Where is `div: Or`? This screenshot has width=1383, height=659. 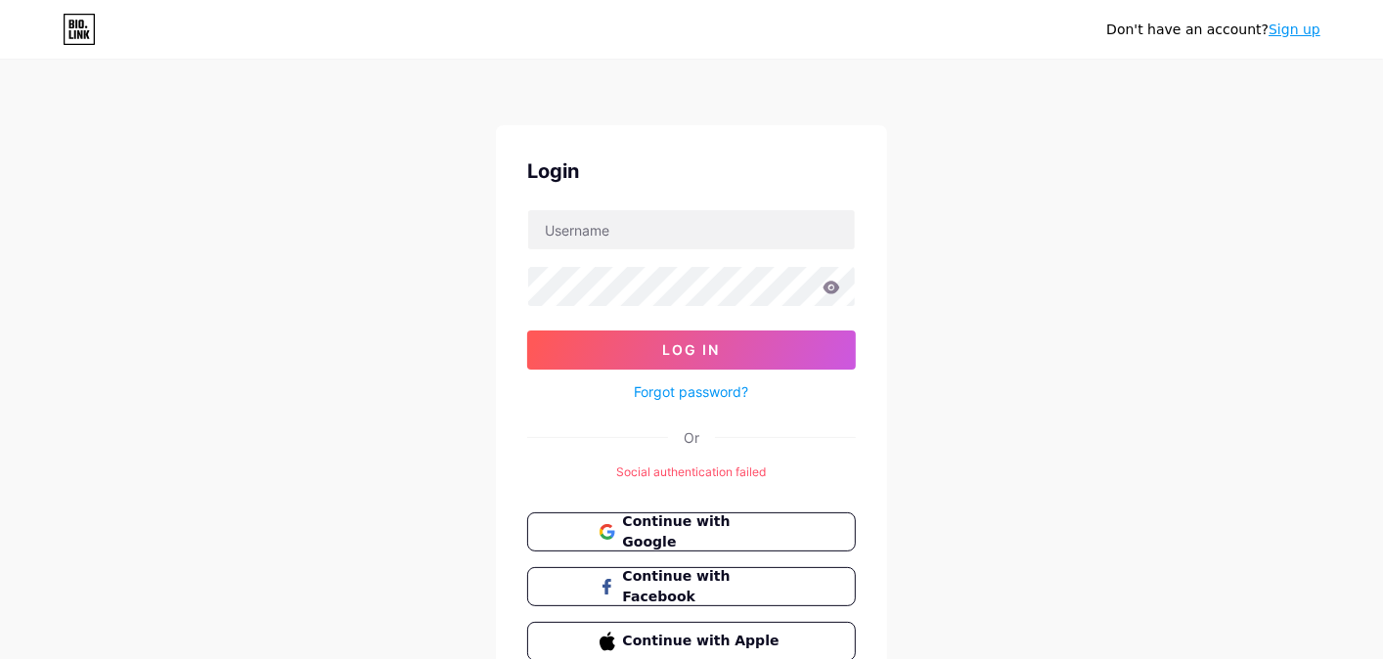 div: Or is located at coordinates (692, 437).